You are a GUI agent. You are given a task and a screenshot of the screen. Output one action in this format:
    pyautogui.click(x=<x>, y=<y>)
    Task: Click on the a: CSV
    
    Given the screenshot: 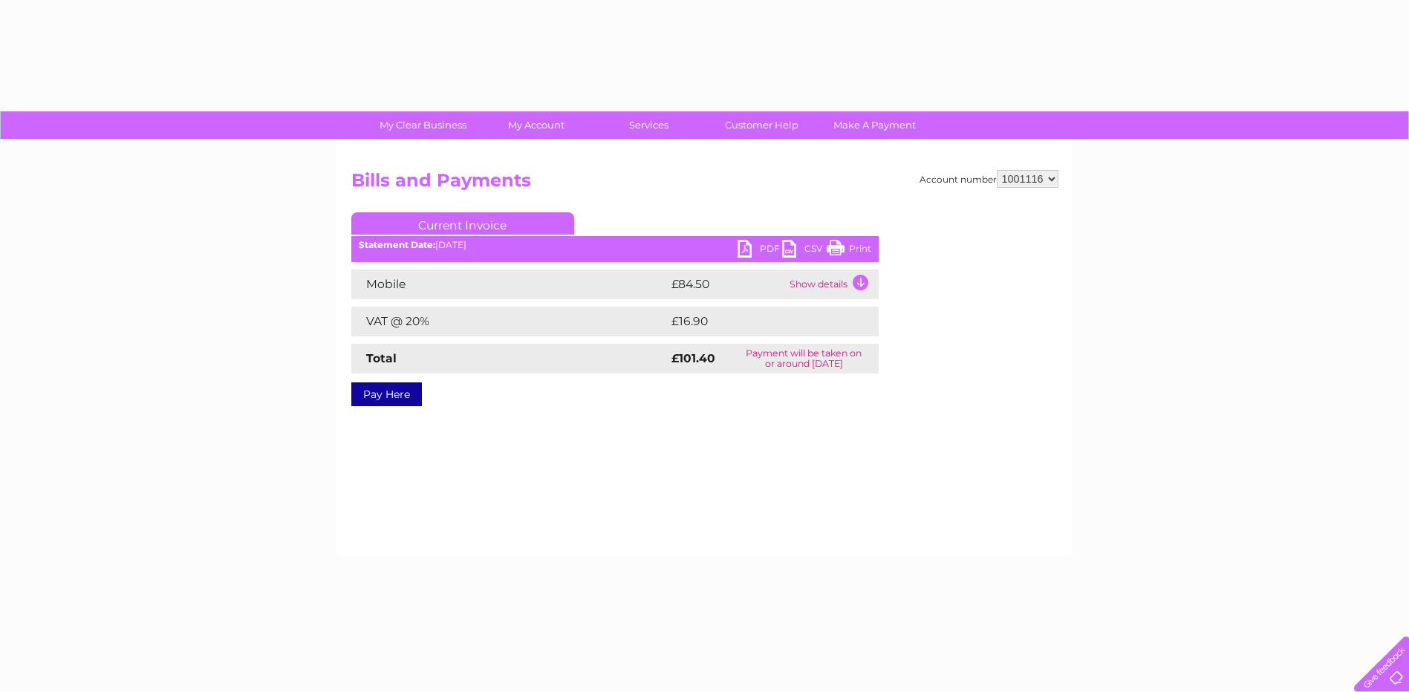 What is the action you would take?
    pyautogui.click(x=805, y=250)
    